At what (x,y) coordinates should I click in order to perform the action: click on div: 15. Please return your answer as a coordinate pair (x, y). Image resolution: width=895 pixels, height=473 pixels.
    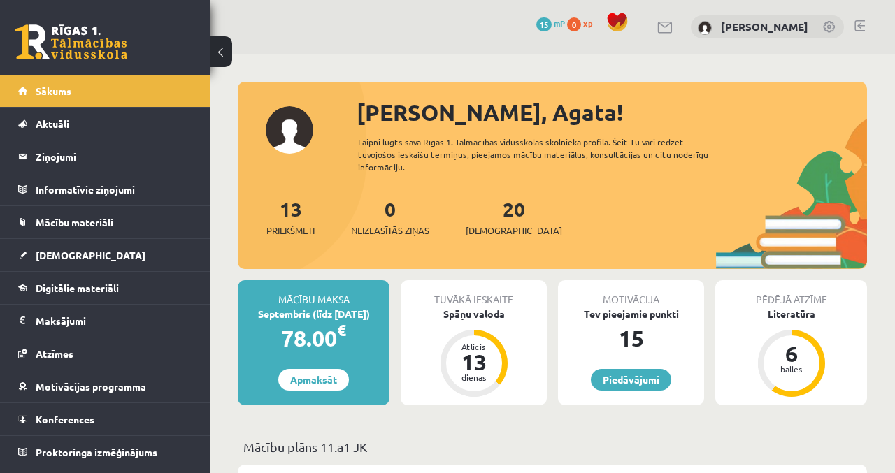
    Looking at the image, I should click on (631, 338).